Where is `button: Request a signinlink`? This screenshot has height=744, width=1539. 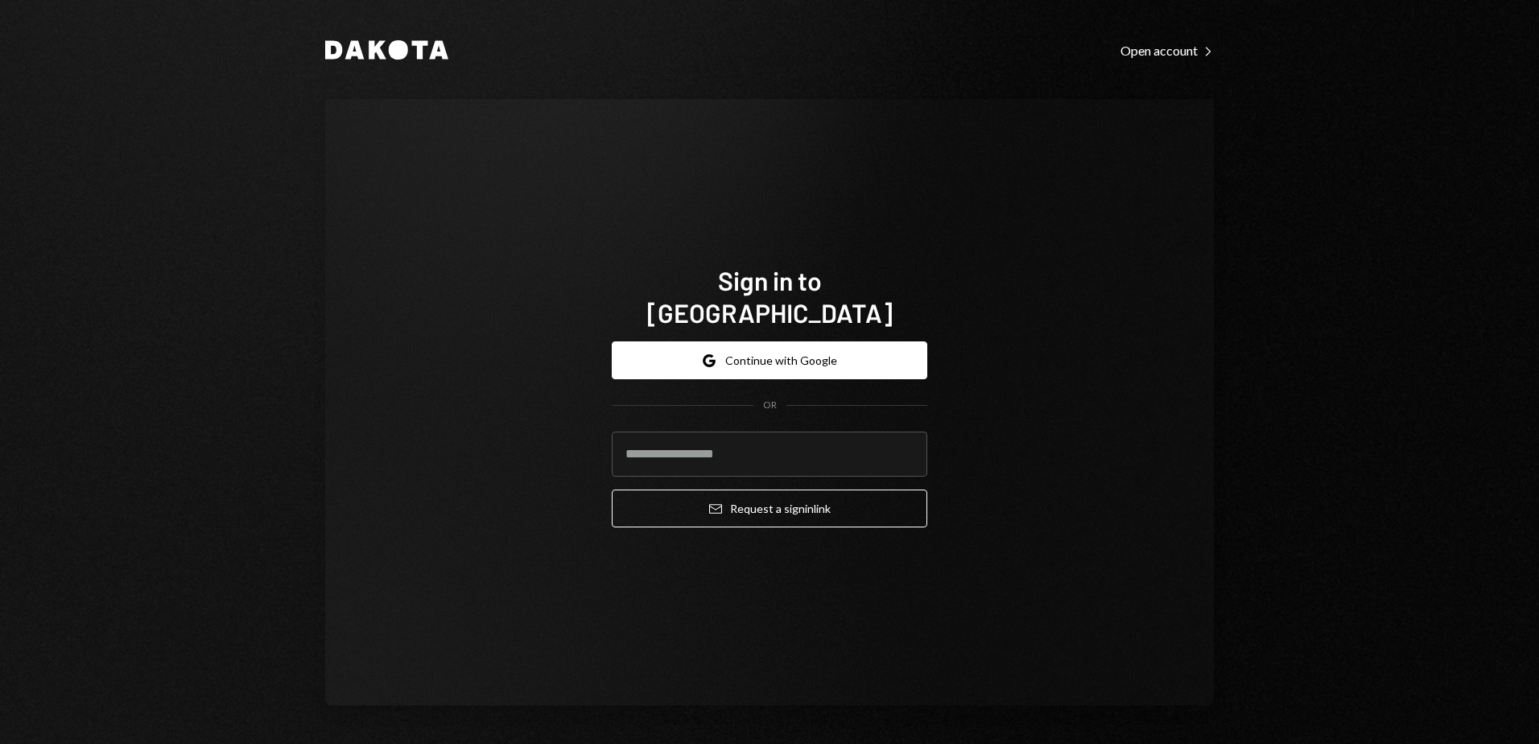 button: Request a signinlink is located at coordinates (770, 508).